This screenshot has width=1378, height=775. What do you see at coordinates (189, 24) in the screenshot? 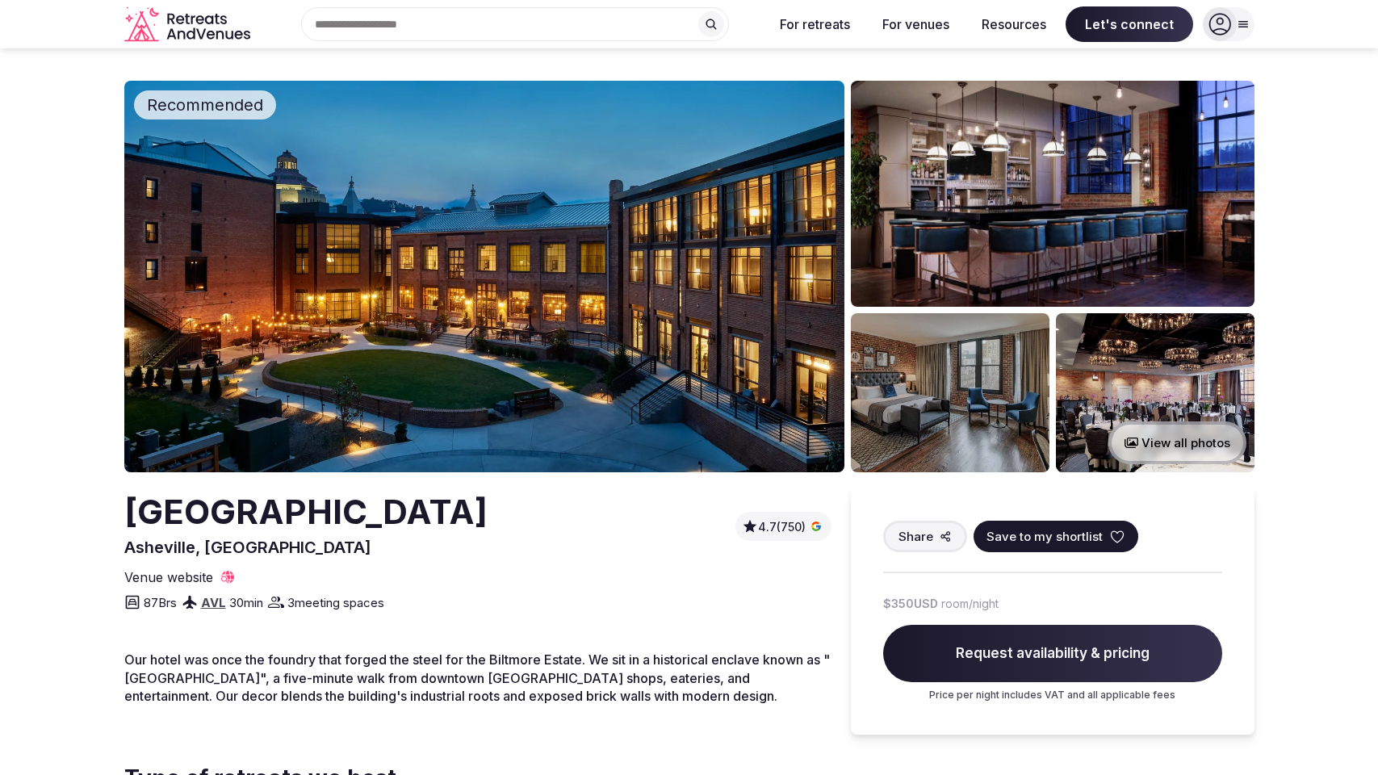
I see `svg: Retreats and Venues company logo` at bounding box center [189, 24].